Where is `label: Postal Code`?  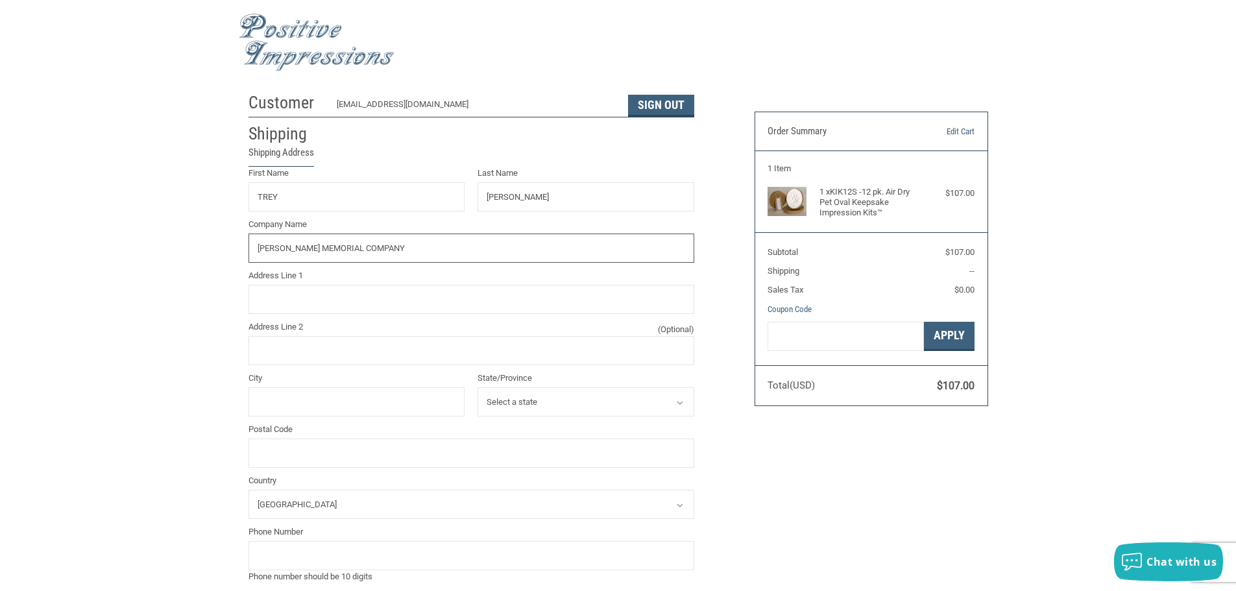
label: Postal Code is located at coordinates (471, 430).